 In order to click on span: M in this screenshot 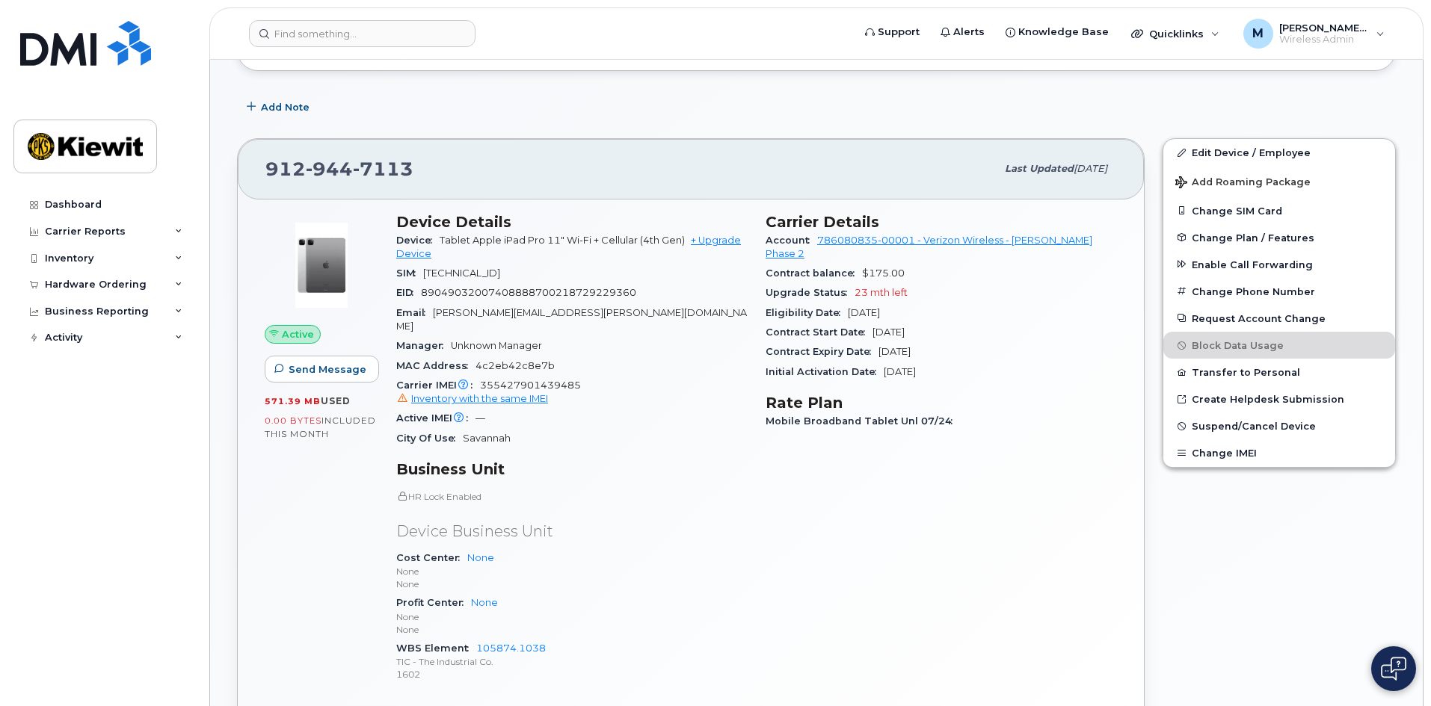, I will do `click(1257, 34)`.